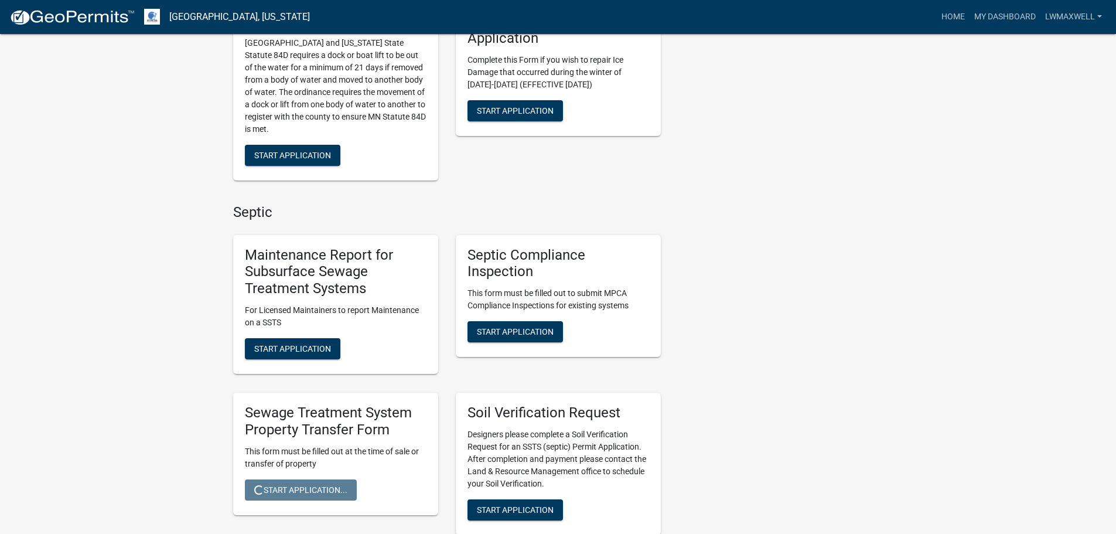 The image size is (1116, 534). Describe the element at coordinates (336, 457) in the screenshot. I see `p: This form must be filled out at the time of sale or transfer of property` at that location.